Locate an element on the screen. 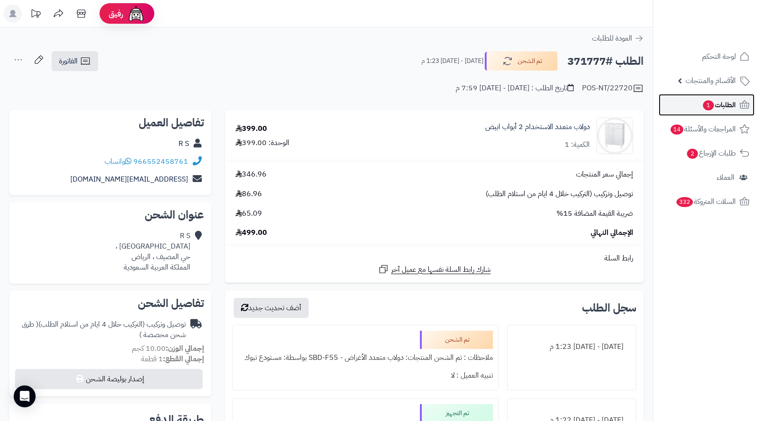  div: الوحدة: 399.00 is located at coordinates (262, 143).